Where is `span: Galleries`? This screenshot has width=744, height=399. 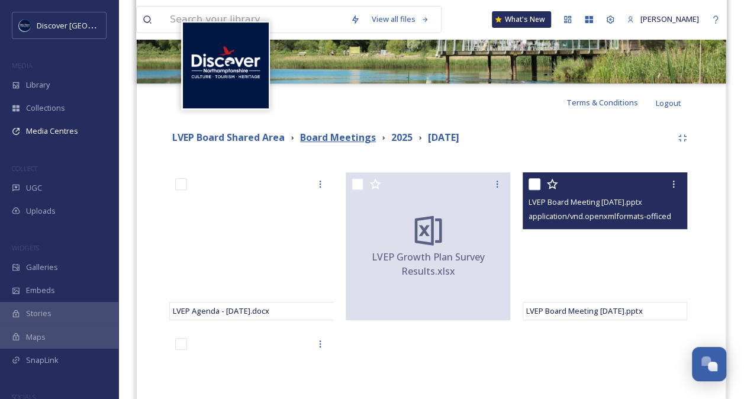 span: Galleries is located at coordinates (42, 267).